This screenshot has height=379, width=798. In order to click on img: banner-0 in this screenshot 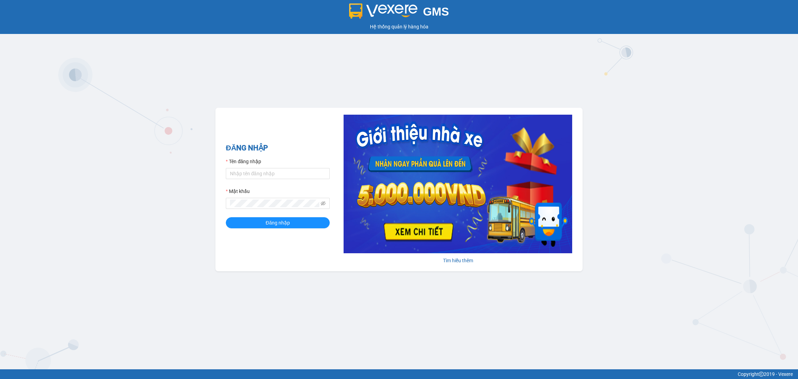, I will do `click(458, 184)`.